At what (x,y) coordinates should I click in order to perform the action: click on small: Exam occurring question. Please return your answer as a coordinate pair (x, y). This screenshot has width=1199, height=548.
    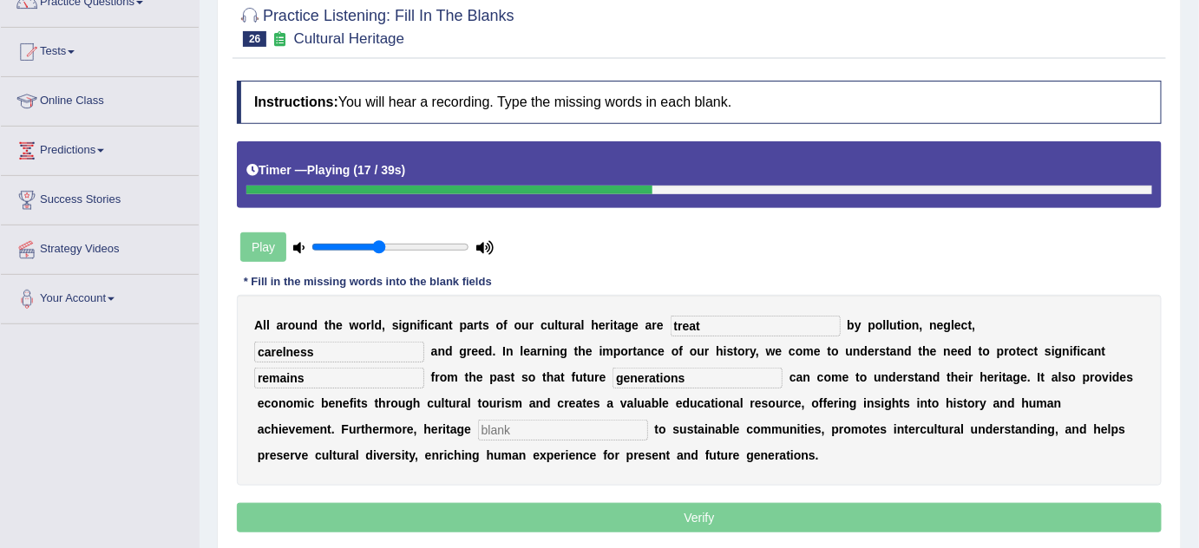
    Looking at the image, I should click on (279, 39).